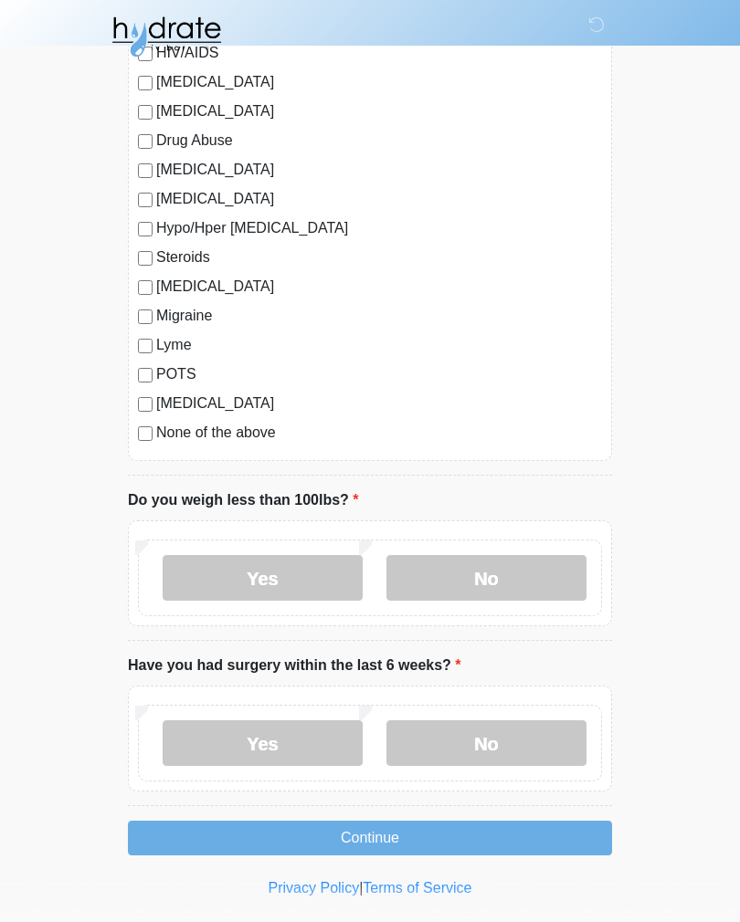 The height and width of the screenshot is (922, 740). Describe the element at coordinates (379, 257) in the screenshot. I see `label: Steroids` at that location.